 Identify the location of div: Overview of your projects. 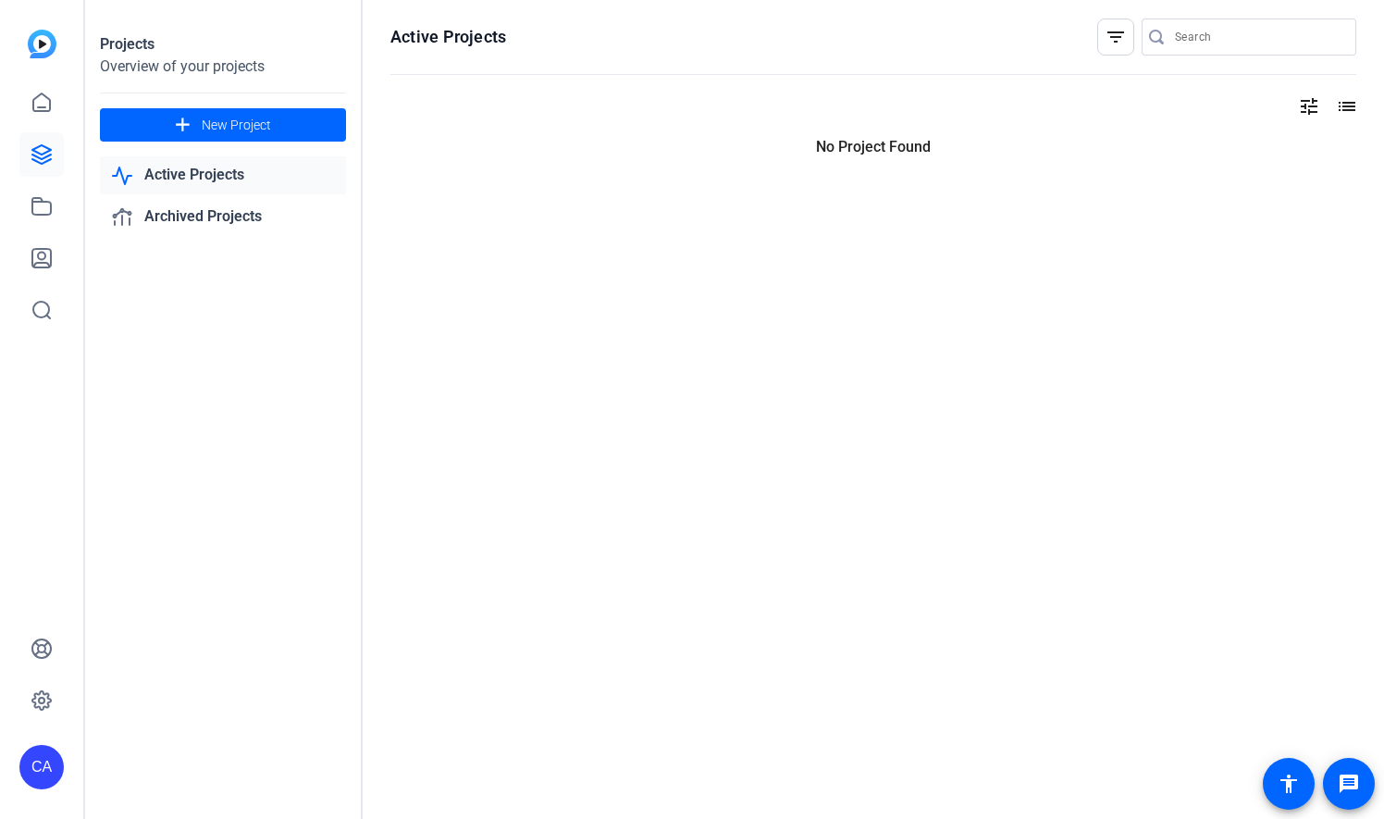
(223, 67).